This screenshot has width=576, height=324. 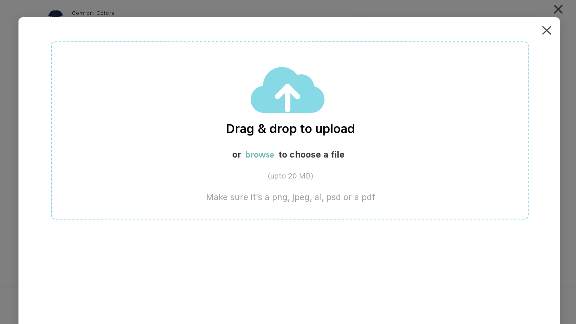 What do you see at coordinates (237, 155) in the screenshot?
I see `label: or` at bounding box center [237, 155].